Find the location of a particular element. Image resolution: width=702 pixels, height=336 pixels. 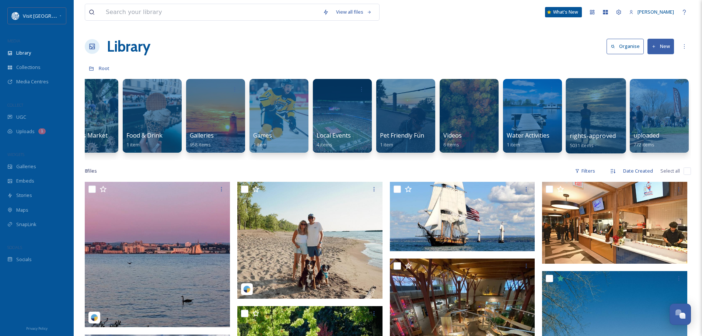

span: Local Events is located at coordinates (333, 135).